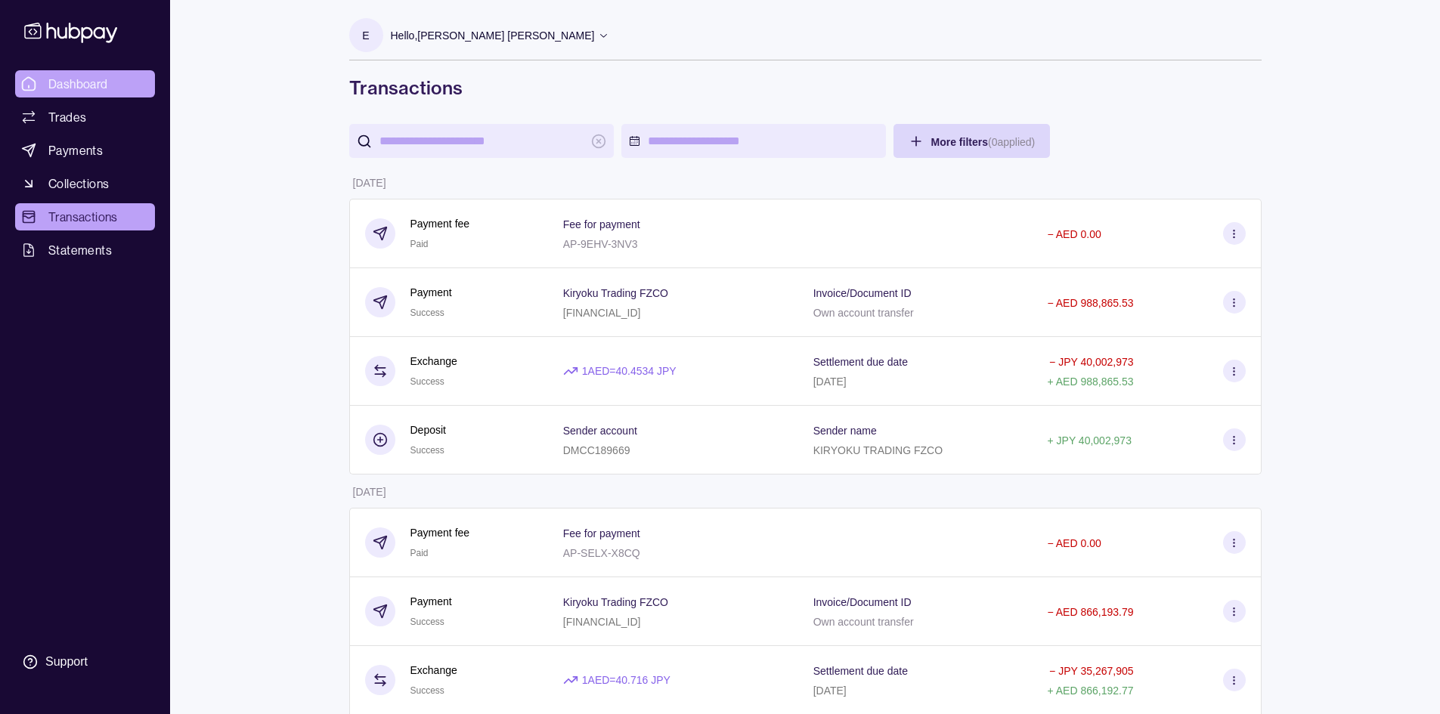  Describe the element at coordinates (365, 36) in the screenshot. I see `p: E` at that location.